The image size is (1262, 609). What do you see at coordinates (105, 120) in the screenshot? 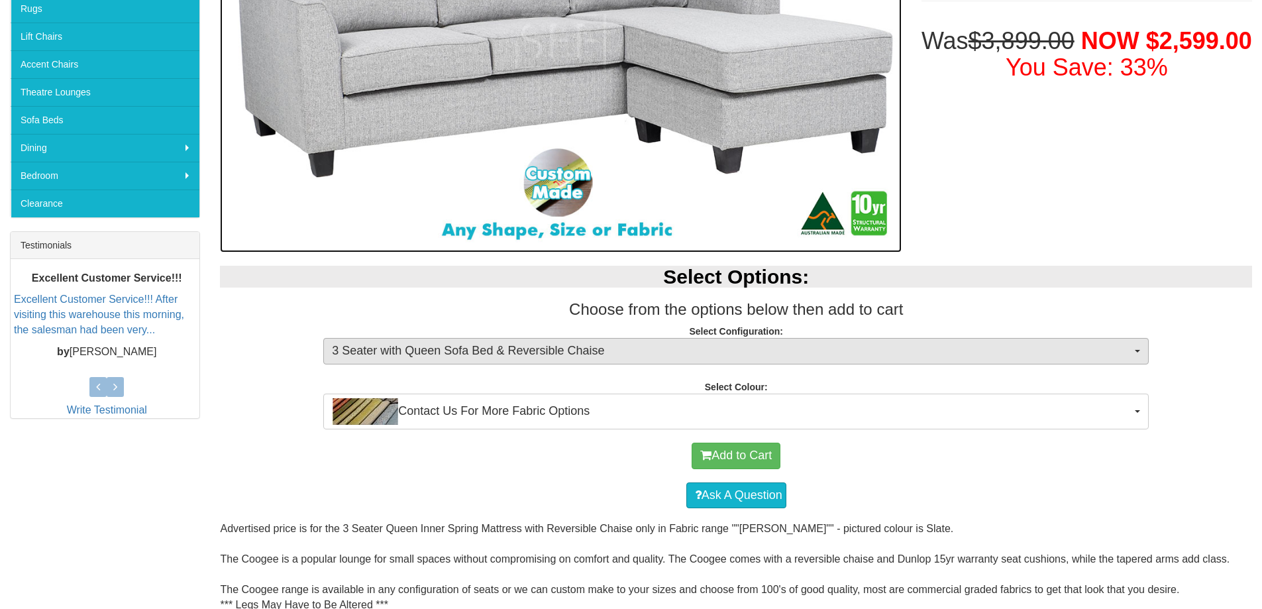
I see `a: Sofa Beds` at bounding box center [105, 120].